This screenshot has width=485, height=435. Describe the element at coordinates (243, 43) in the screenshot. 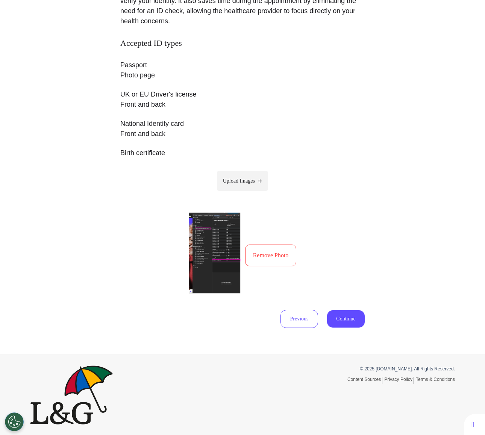

I see `h3: Accepted ID types` at that location.